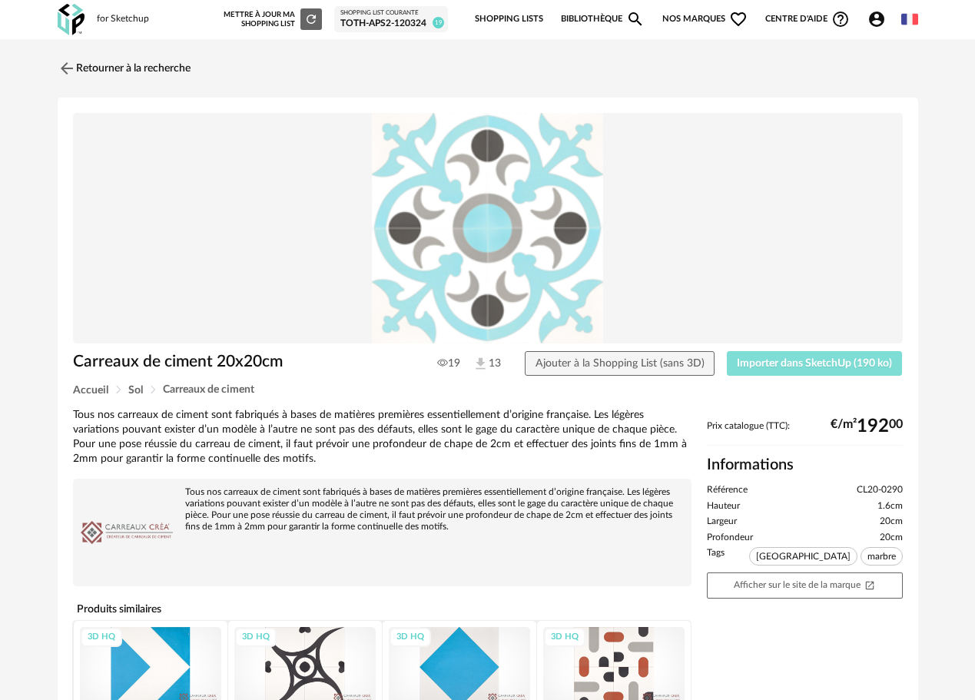 The width and height of the screenshot is (975, 700). What do you see at coordinates (870, 584) in the screenshot?
I see `span: Open In New icon` at bounding box center [870, 584].